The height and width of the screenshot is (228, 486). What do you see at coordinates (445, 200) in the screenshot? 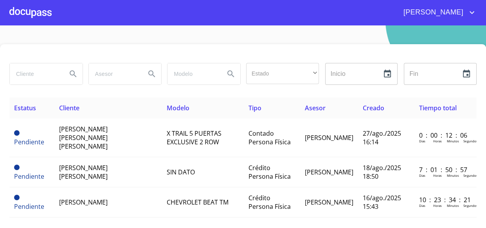
I see `p: 10 : 23 : 34 : 21` at bounding box center [445, 200].